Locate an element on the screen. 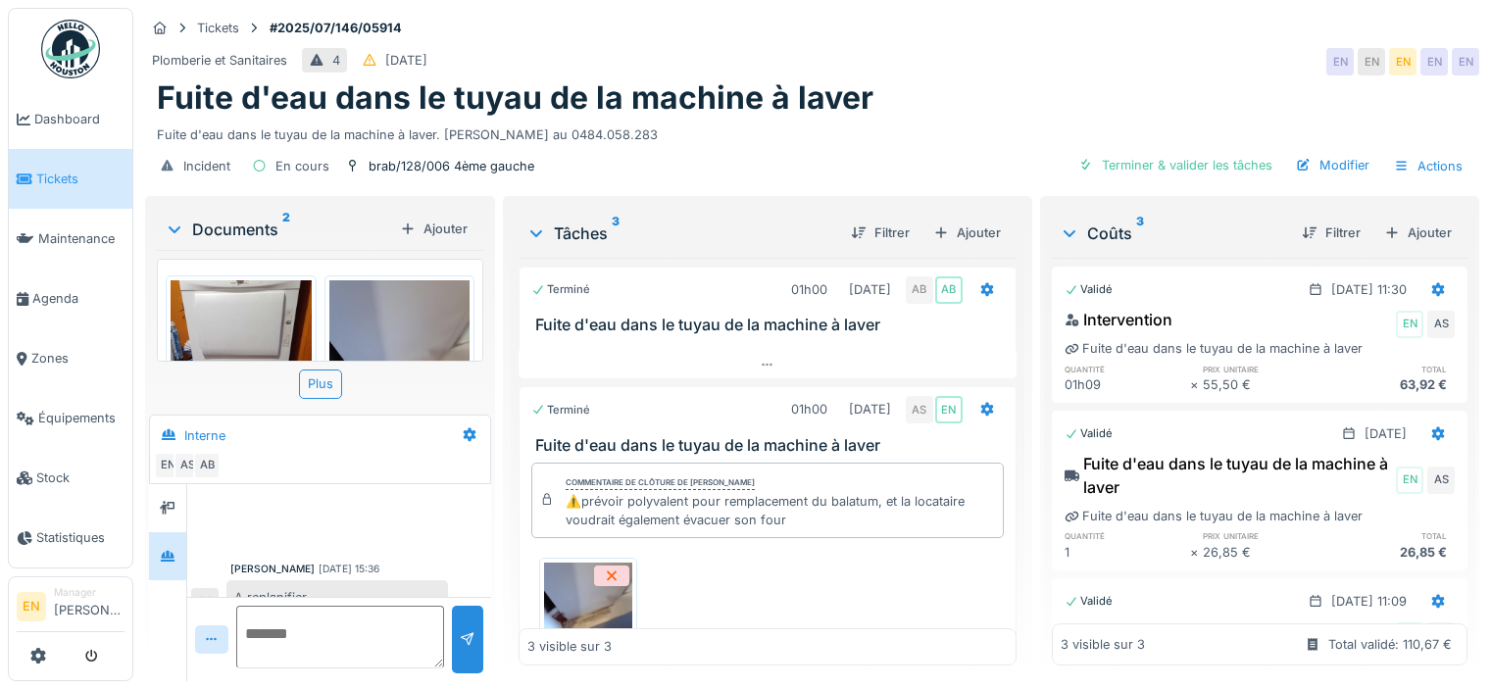 This screenshot has height=689, width=1491. div: Interne is located at coordinates (205, 435).